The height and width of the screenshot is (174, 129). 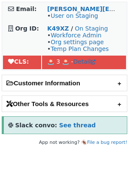 I want to click on strong: Org ID:, so click(x=27, y=28).